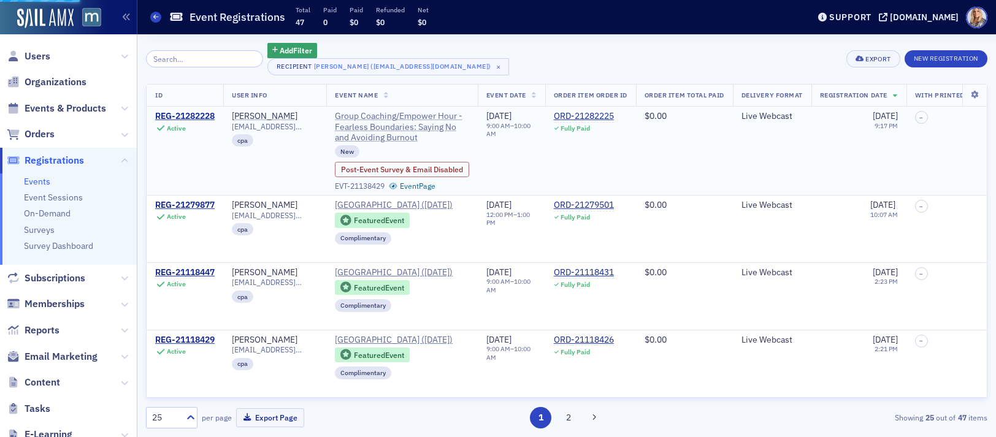 This screenshot has width=996, height=437. What do you see at coordinates (46, 278) in the screenshot?
I see `a: Subscriptions` at bounding box center [46, 278].